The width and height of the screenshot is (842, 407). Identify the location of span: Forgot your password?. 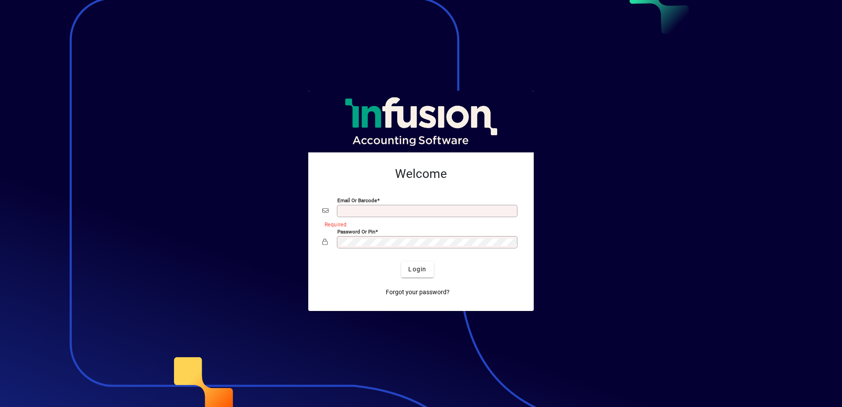
(418, 292).